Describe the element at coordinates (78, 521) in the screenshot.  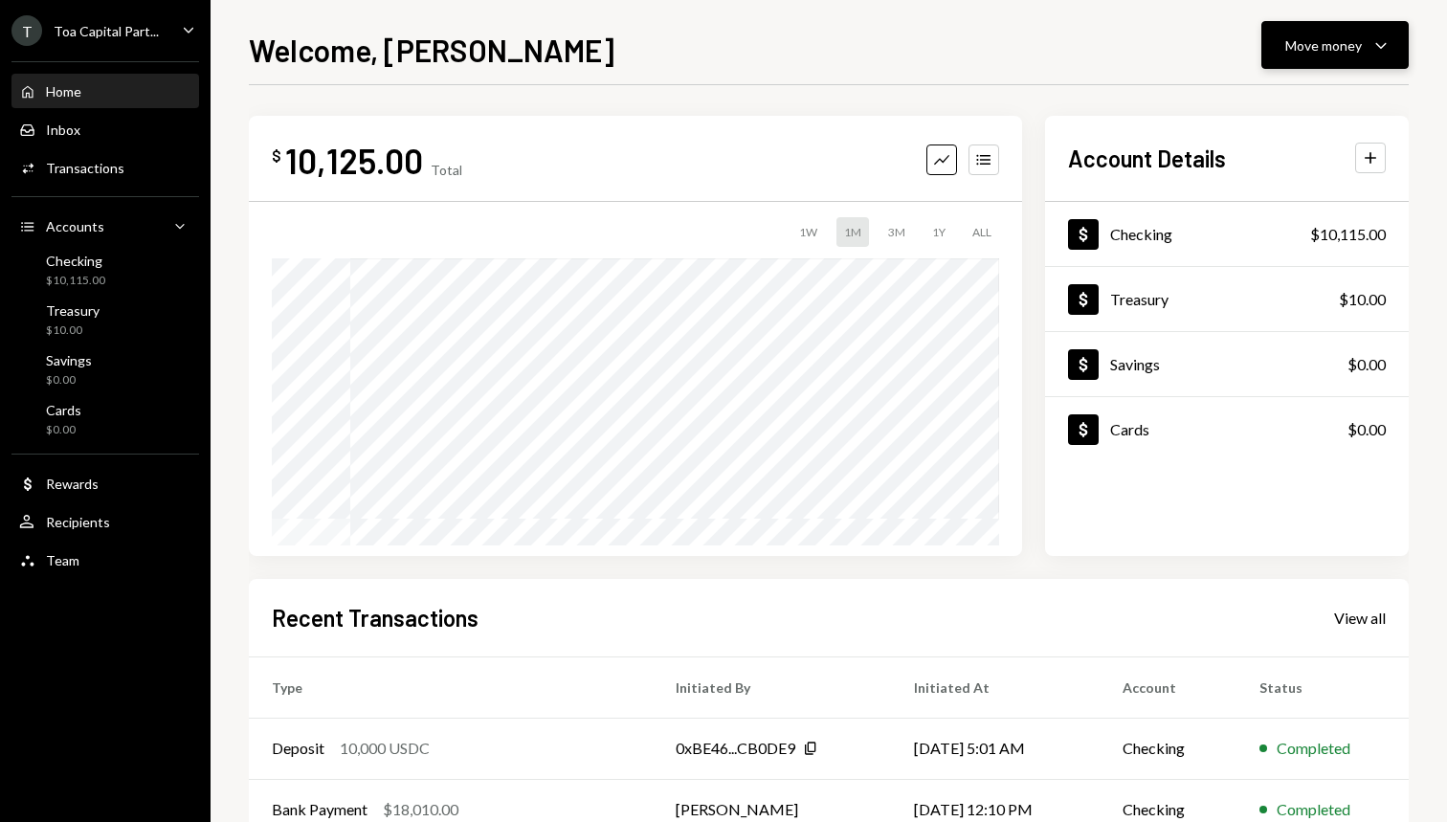
I see `div: Recipients` at that location.